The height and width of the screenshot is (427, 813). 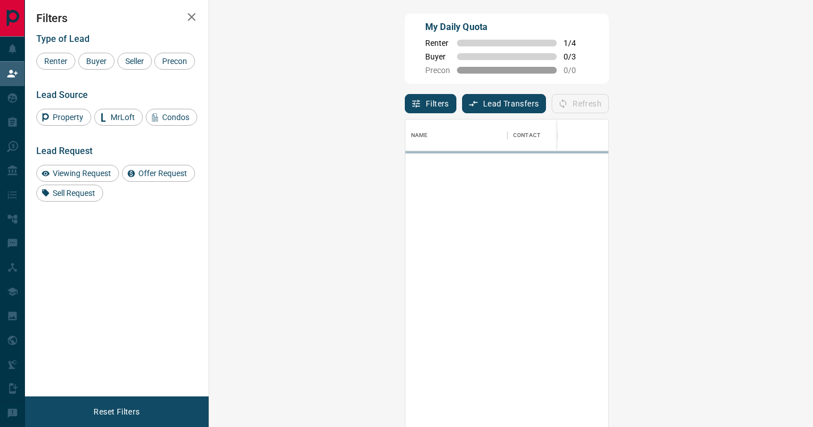 I want to click on div: Condos, so click(x=171, y=117).